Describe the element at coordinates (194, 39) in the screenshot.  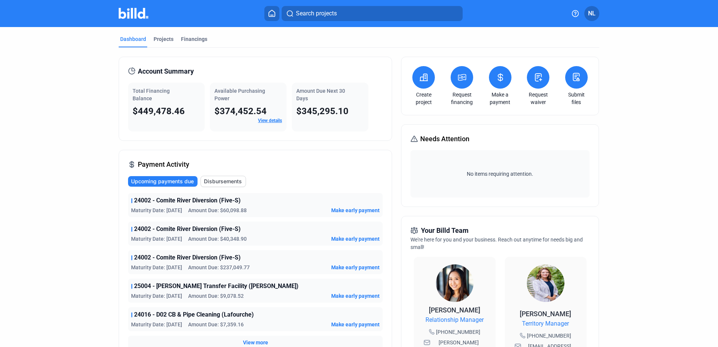
I see `div: Financings` at that location.